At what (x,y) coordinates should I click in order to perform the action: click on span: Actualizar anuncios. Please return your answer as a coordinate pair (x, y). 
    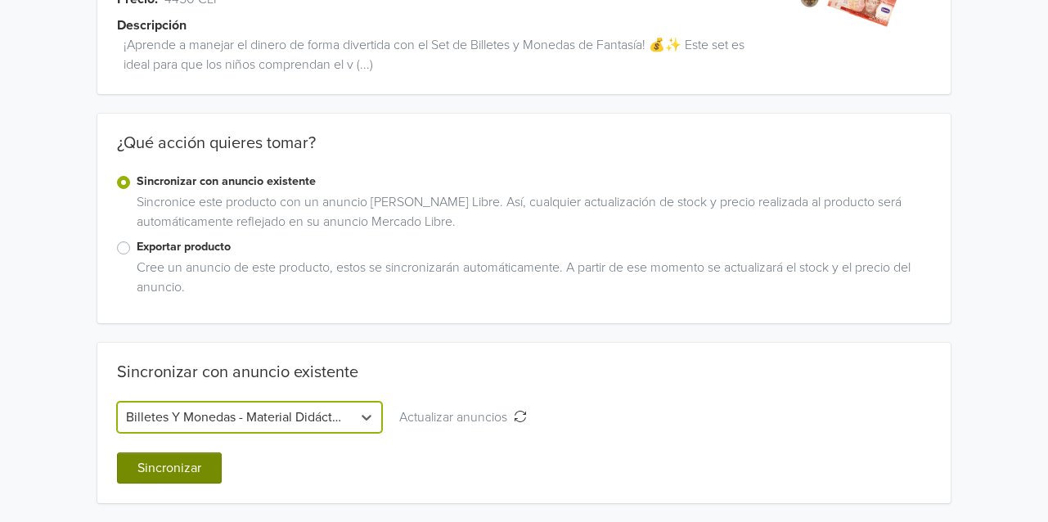
    Looking at the image, I should click on (456, 417).